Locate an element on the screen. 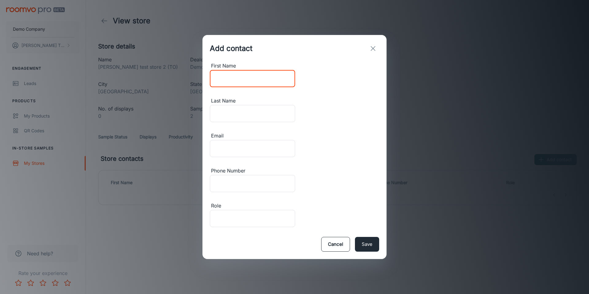  div: First Name is located at coordinates (252, 66).